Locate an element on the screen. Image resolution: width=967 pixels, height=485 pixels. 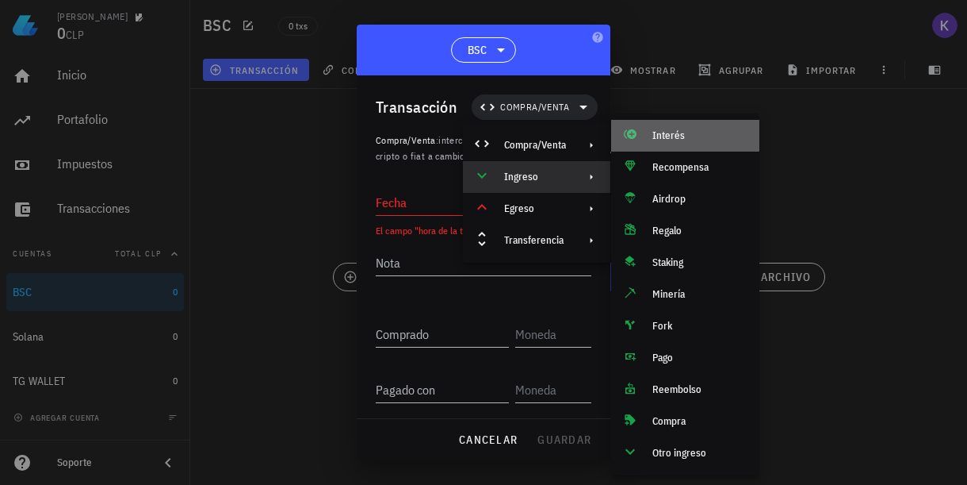
div: El campo "hora de la transacción" es obligatorio is located at coordinates (484, 231).